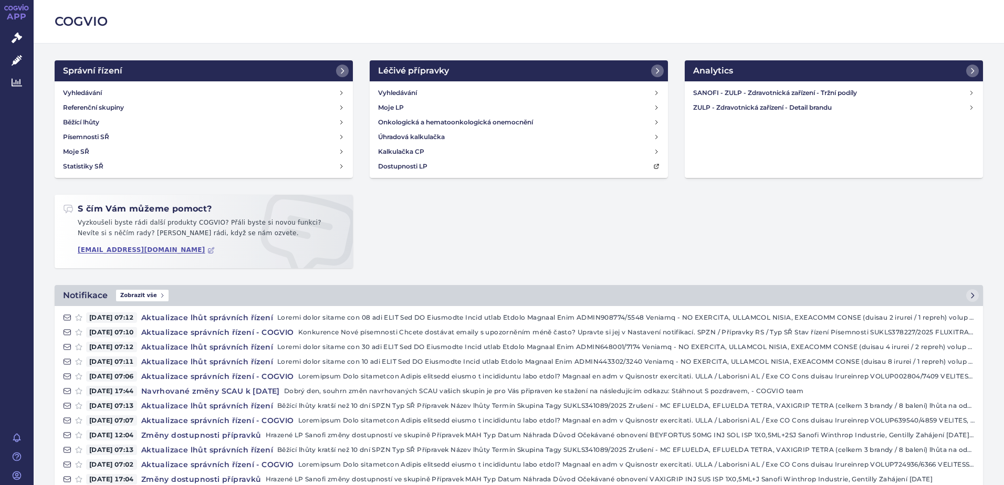  What do you see at coordinates (626, 347) in the screenshot?
I see `p: Loremi dolor sitame con 30 adi ELIT Sed DO Eiusmodte Incid utlab Etdolo Magnaal Enim ADMIN648001/...` at bounding box center [626, 347].